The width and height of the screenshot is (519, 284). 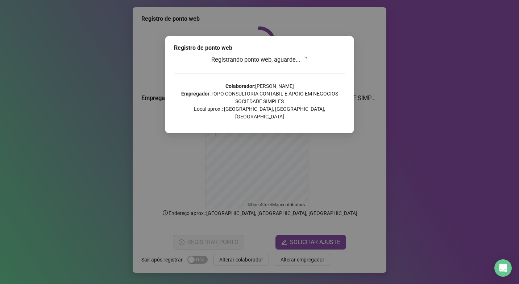 What do you see at coordinates (503, 268) in the screenshot?
I see `div: Open Intercom Messenger` at bounding box center [503, 268].